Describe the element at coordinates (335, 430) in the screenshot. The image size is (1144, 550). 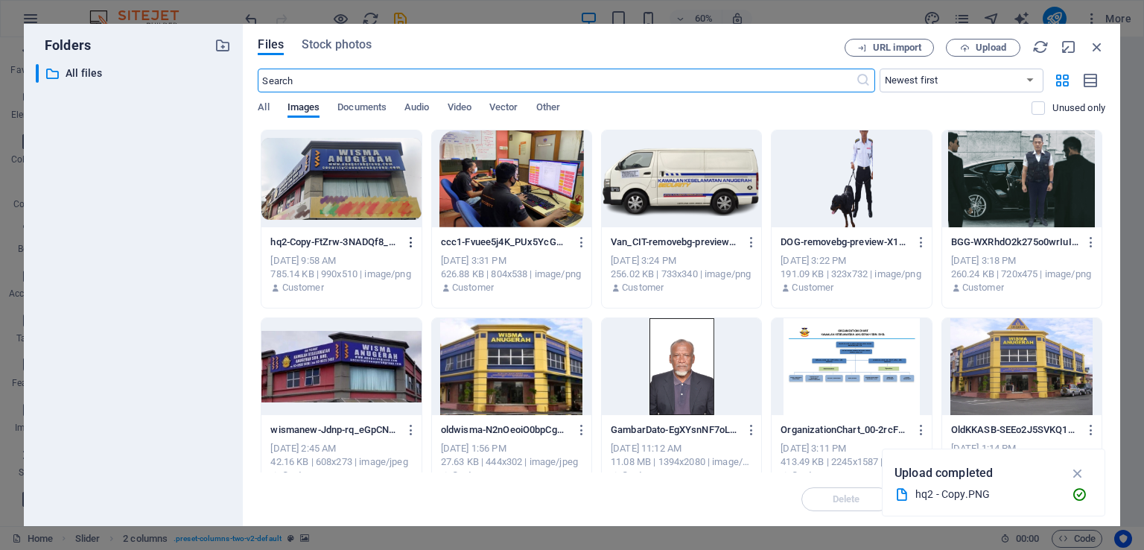
I see `p: wismanew-Jdnp-rq_eGpCNBhj0jVqNA.jpg` at that location.